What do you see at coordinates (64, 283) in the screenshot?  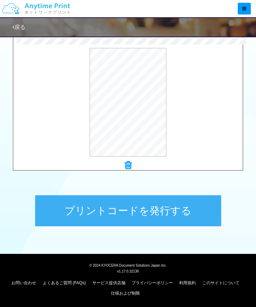 I see `a: よくあるご質問 (FAQs)` at bounding box center [64, 283].